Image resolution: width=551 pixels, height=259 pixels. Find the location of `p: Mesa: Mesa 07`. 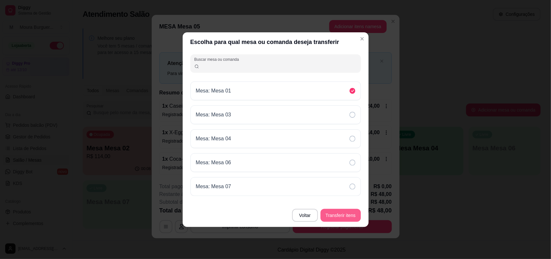

p: Mesa: Mesa 07 is located at coordinates (213, 186).